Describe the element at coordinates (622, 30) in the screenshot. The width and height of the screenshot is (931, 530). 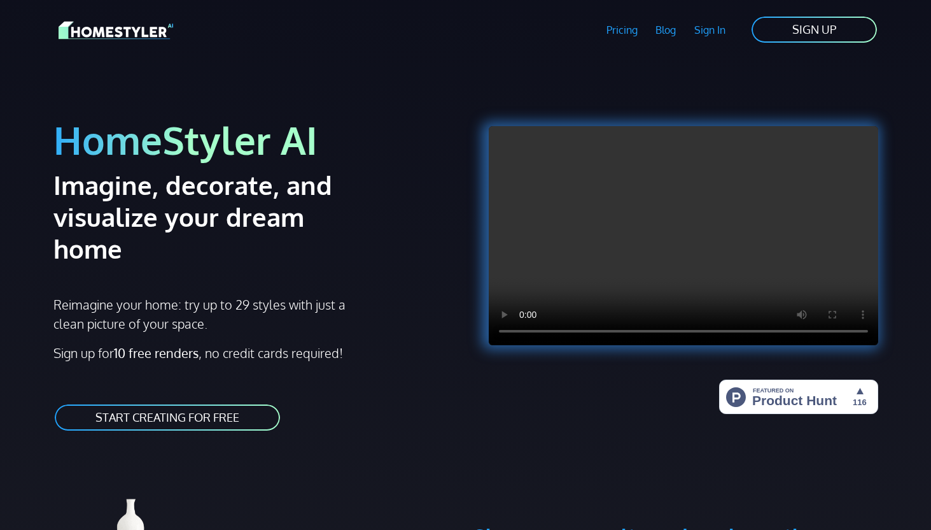
I see `a: Pricing` at that location.